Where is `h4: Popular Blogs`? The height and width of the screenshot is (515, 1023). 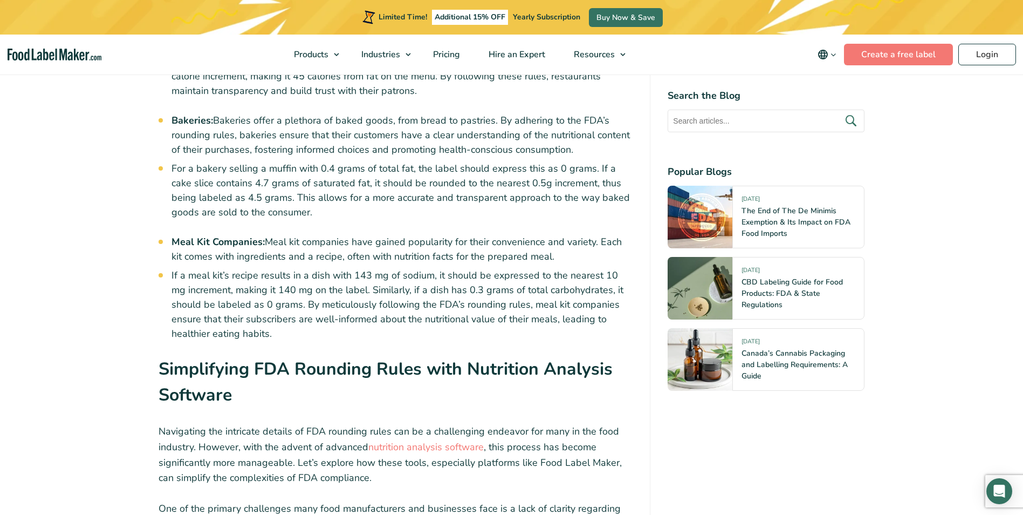
h4: Popular Blogs is located at coordinates (766, 172).